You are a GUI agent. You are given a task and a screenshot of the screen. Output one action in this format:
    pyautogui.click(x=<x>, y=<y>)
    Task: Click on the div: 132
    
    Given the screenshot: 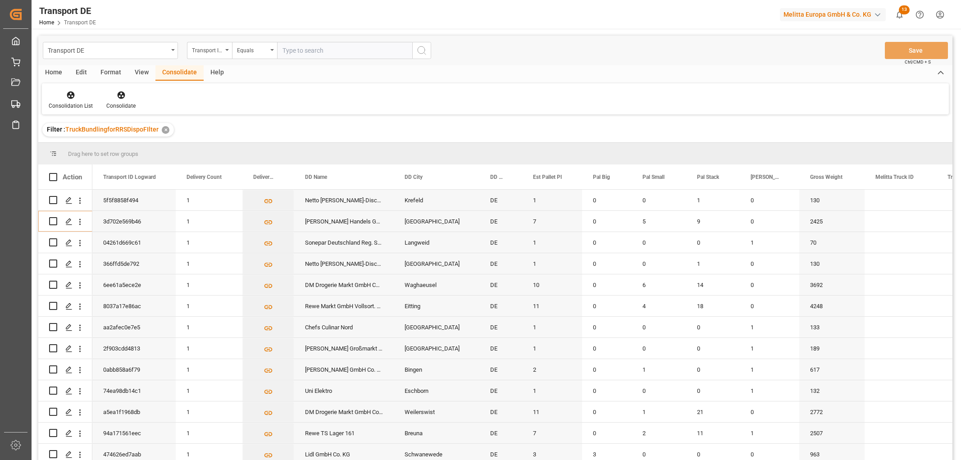 What is the action you would take?
    pyautogui.click(x=832, y=391)
    